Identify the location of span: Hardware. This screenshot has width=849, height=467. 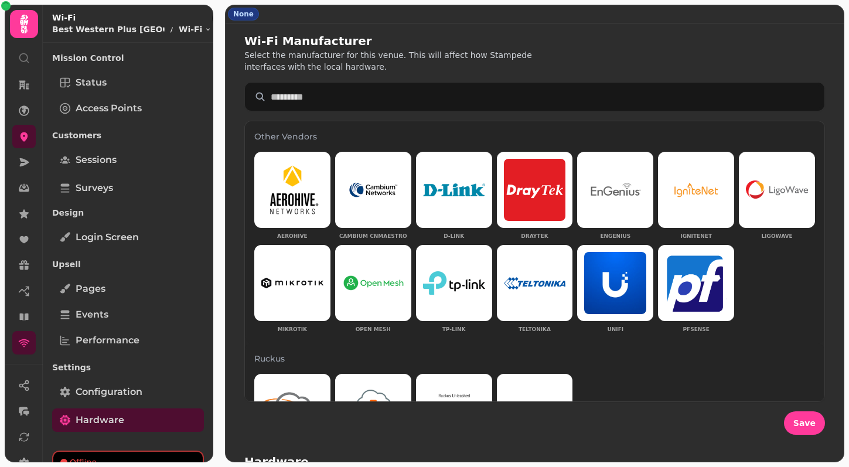
(100, 420).